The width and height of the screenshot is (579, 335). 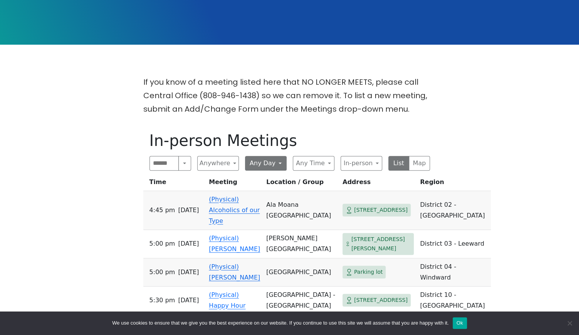 What do you see at coordinates (362, 163) in the screenshot?
I see `button: In-person` at bounding box center [362, 163].